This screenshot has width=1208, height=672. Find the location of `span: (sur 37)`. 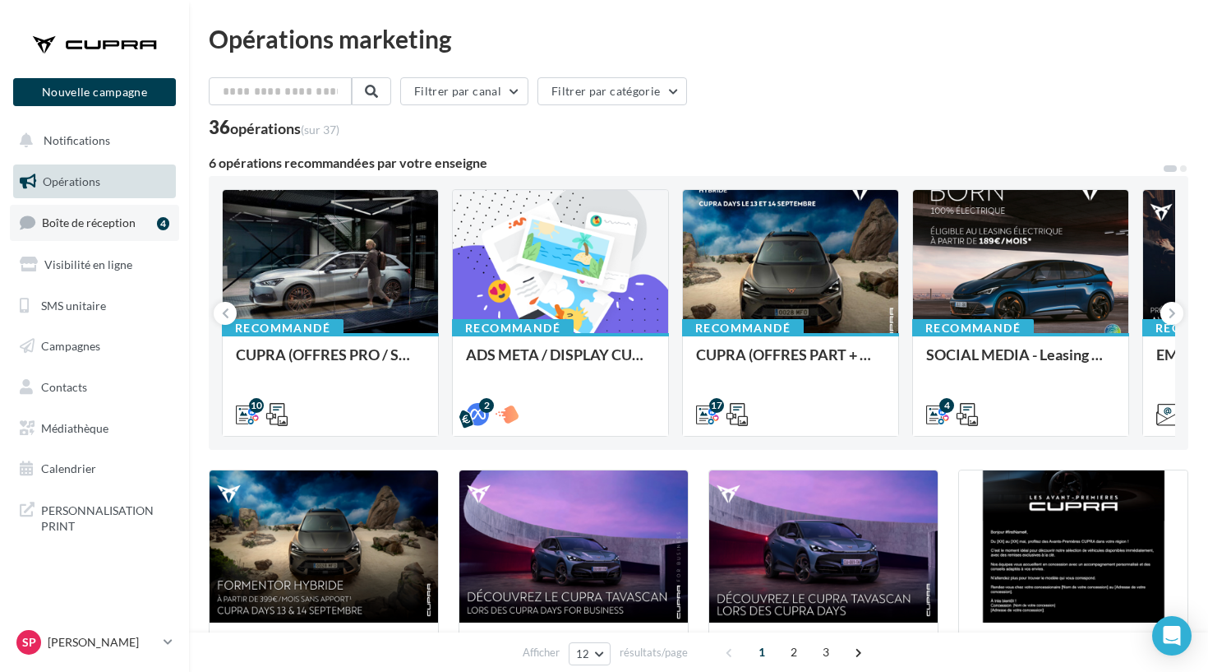

span: (sur 37) is located at coordinates (320, 129).